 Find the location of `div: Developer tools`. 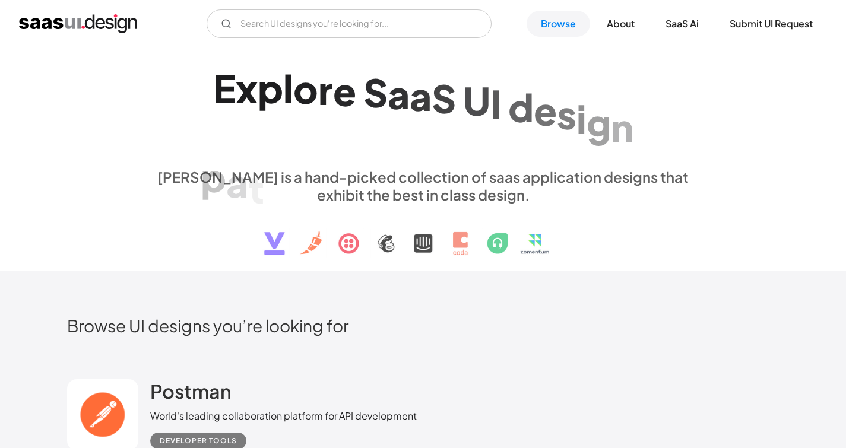

div: Developer tools is located at coordinates (198, 441).